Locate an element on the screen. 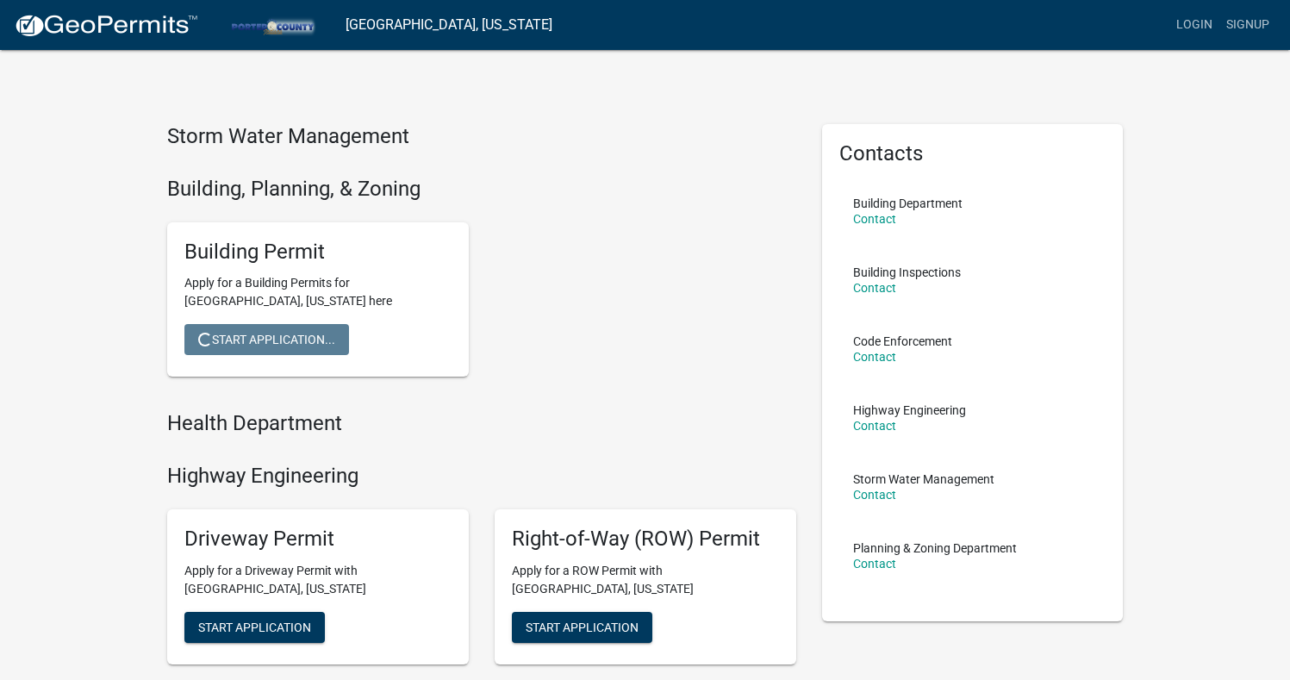 The image size is (1290, 680). h5: Building Permit is located at coordinates (318, 252).